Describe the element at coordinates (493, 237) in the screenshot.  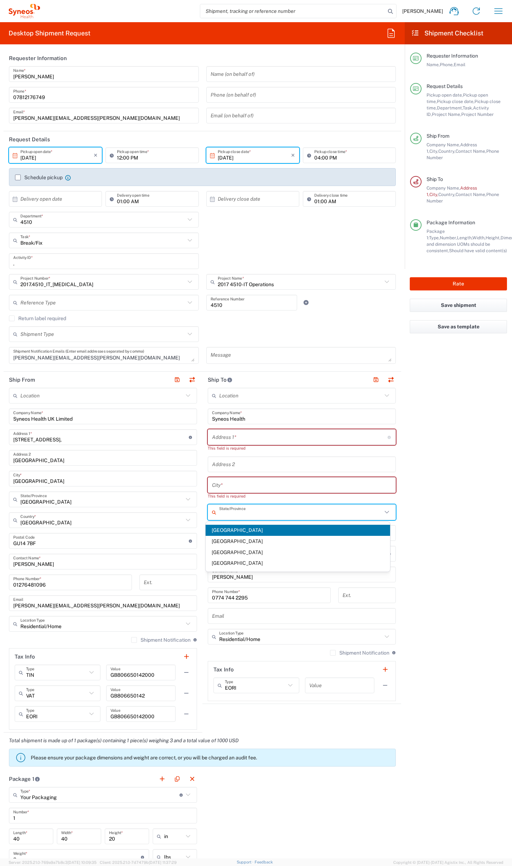
I see `span: Height,` at that location.